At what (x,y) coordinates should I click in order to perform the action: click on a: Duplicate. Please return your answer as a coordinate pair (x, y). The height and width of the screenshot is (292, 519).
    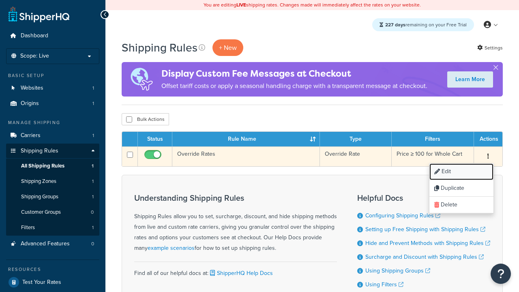
    Looking at the image, I should click on (462, 188).